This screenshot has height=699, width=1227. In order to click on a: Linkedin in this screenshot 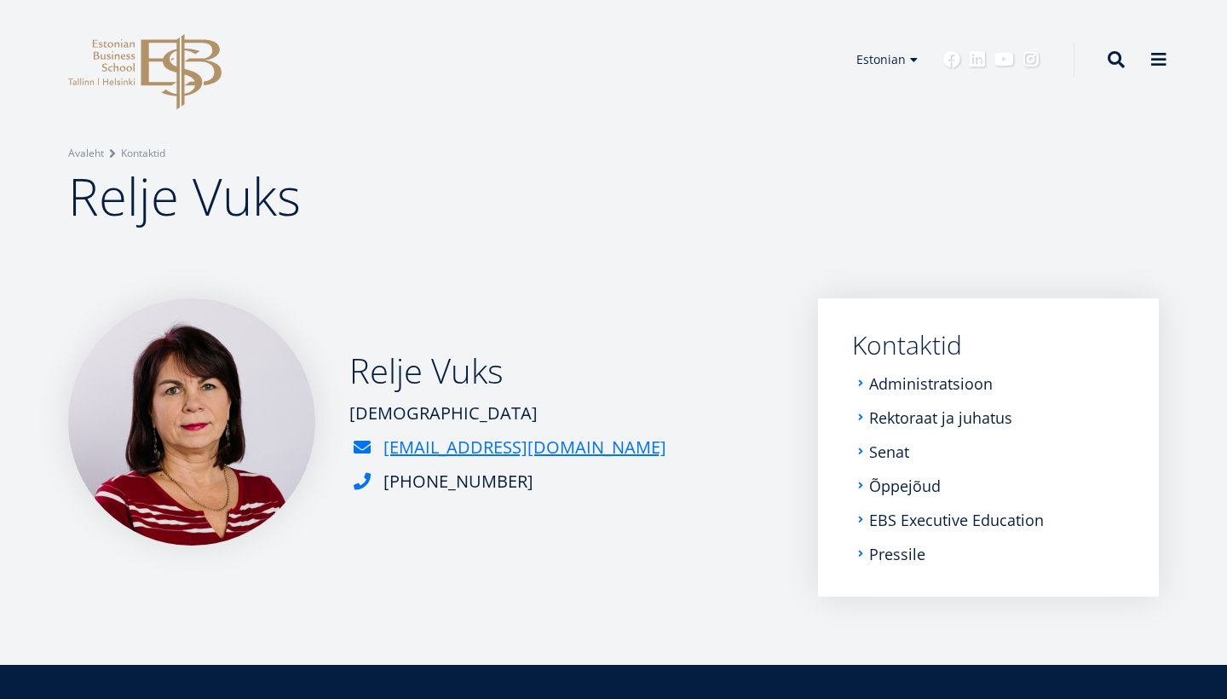, I will do `click(978, 60)`.